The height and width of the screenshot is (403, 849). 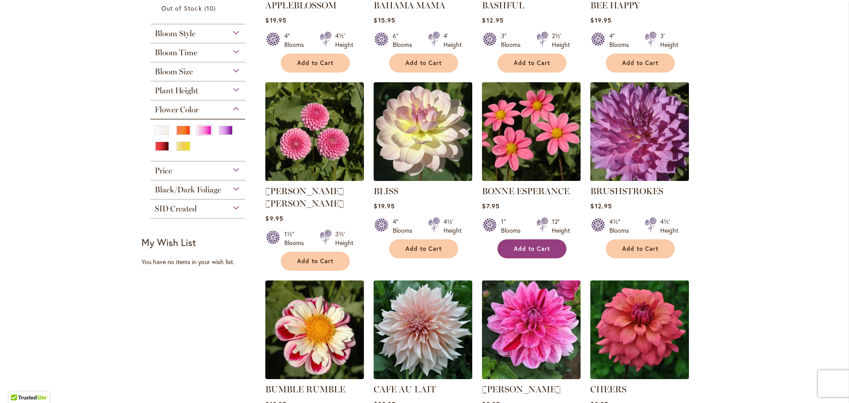 What do you see at coordinates (531, 376) in the screenshot?
I see `a: CHA CHING` at bounding box center [531, 376].